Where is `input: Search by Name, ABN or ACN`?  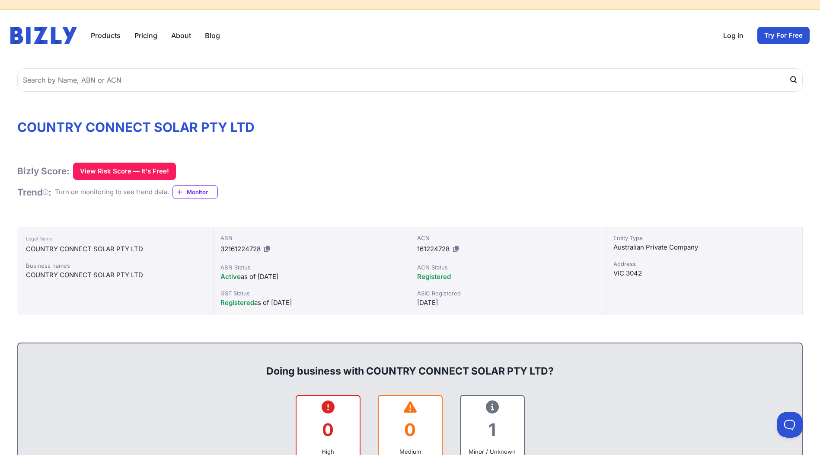
input: Search by Name, ABN or ACN is located at coordinates (410, 80).